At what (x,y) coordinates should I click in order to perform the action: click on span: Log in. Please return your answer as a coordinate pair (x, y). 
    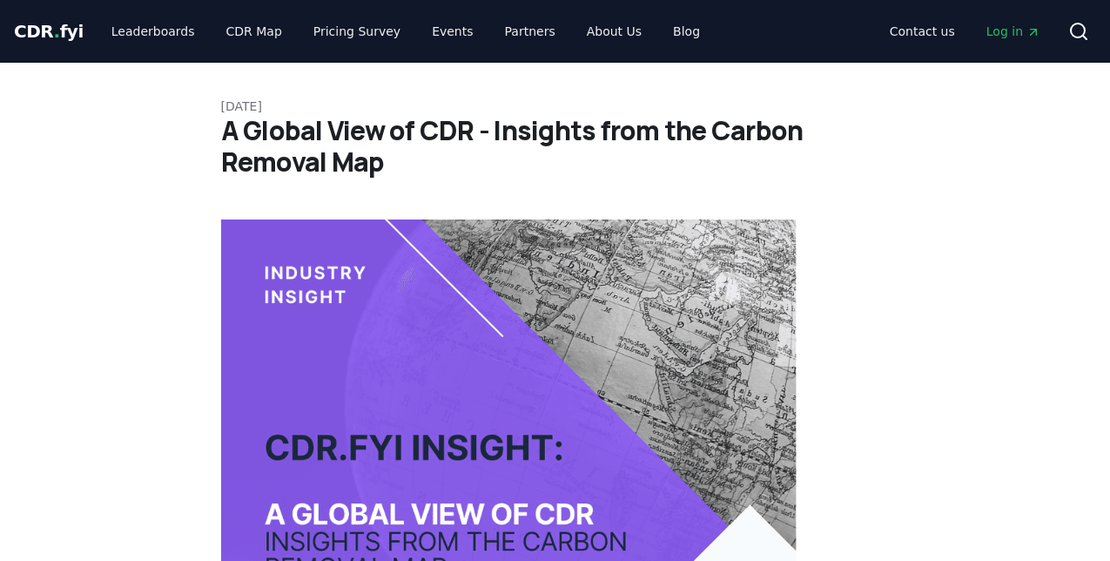
    Looking at the image, I should click on (1014, 31).